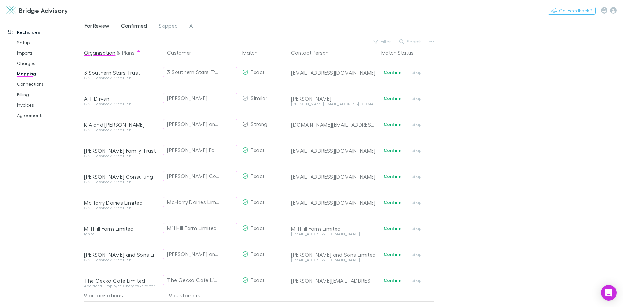 The height and width of the screenshot is (307, 623). What do you see at coordinates (49, 43) in the screenshot?
I see `a: Setup` at bounding box center [49, 43].